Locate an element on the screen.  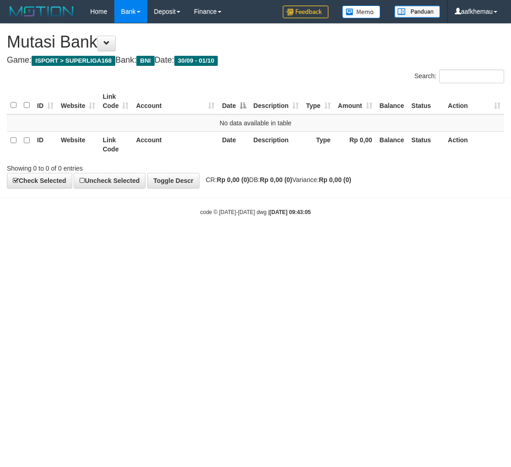
th: Type is located at coordinates (318, 144).